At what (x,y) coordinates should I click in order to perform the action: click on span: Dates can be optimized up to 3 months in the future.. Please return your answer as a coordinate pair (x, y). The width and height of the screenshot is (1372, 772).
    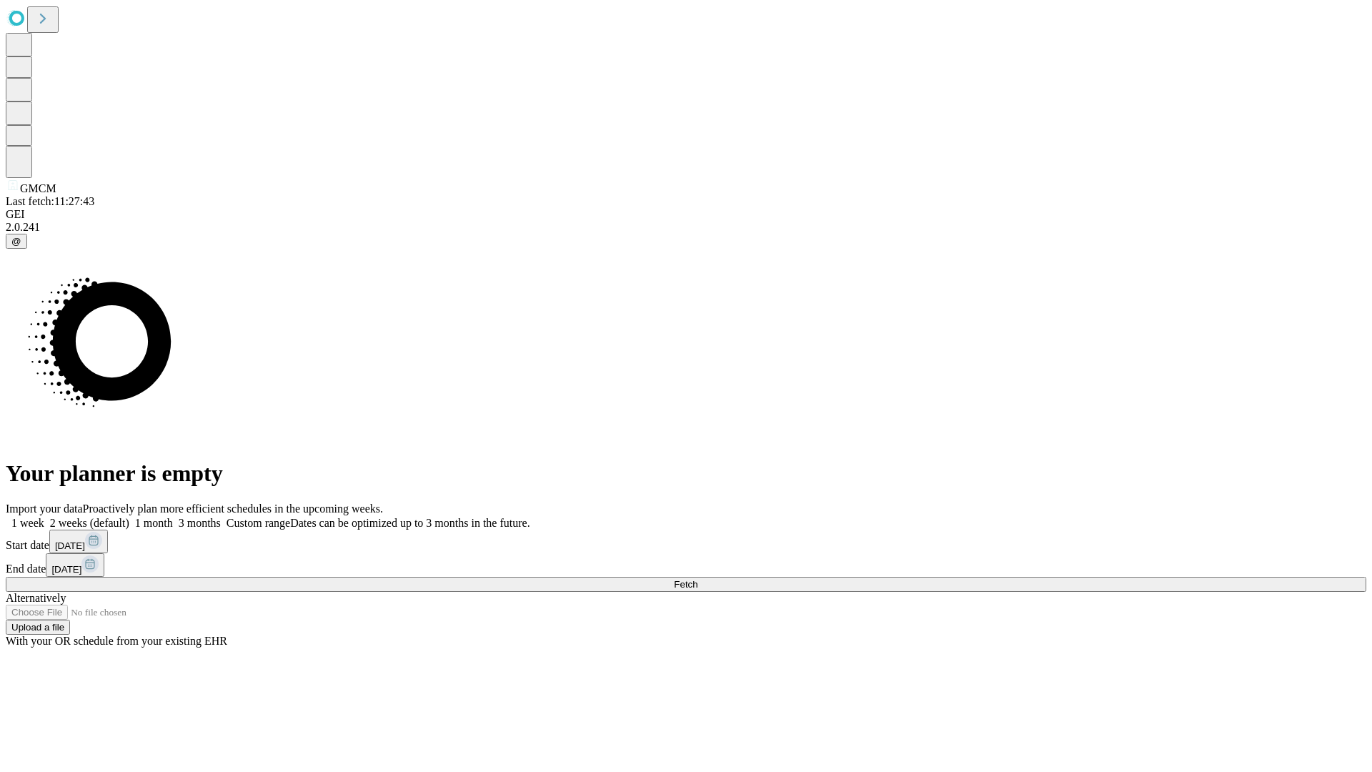
    Looking at the image, I should click on (410, 523).